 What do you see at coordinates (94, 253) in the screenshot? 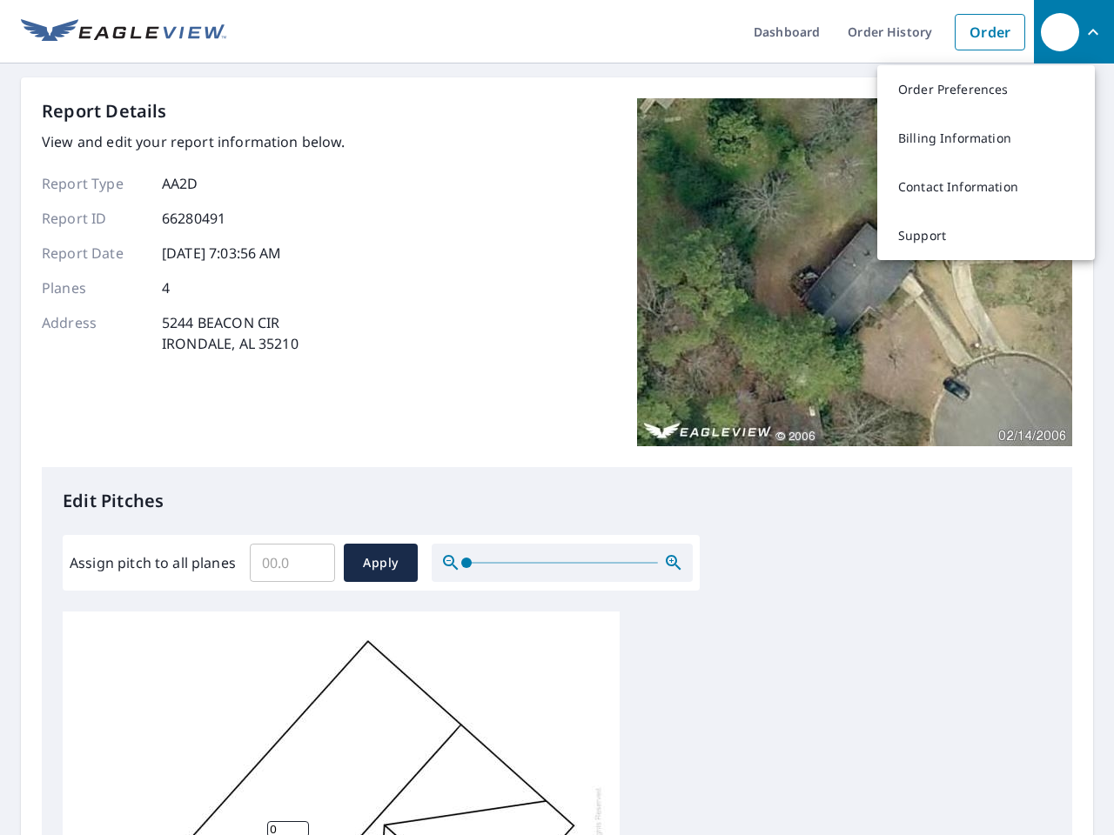
I see `p: Report Date` at bounding box center [94, 253].